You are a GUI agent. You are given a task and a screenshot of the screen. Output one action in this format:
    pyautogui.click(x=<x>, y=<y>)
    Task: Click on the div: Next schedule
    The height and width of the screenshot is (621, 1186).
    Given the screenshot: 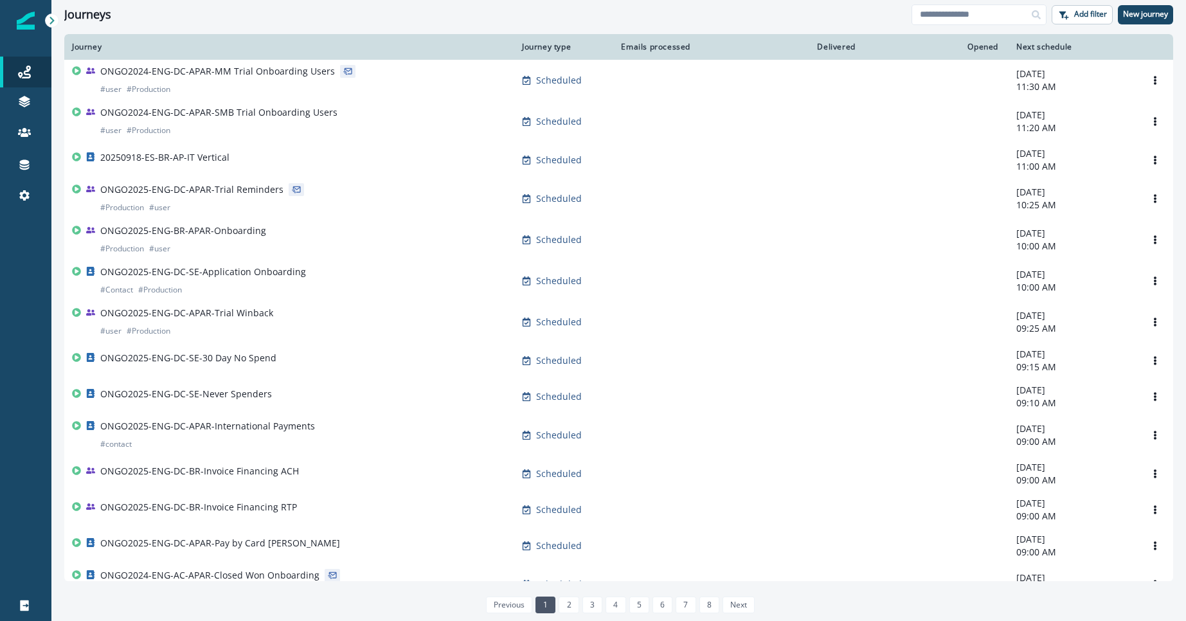 What is the action you would take?
    pyautogui.click(x=1073, y=47)
    